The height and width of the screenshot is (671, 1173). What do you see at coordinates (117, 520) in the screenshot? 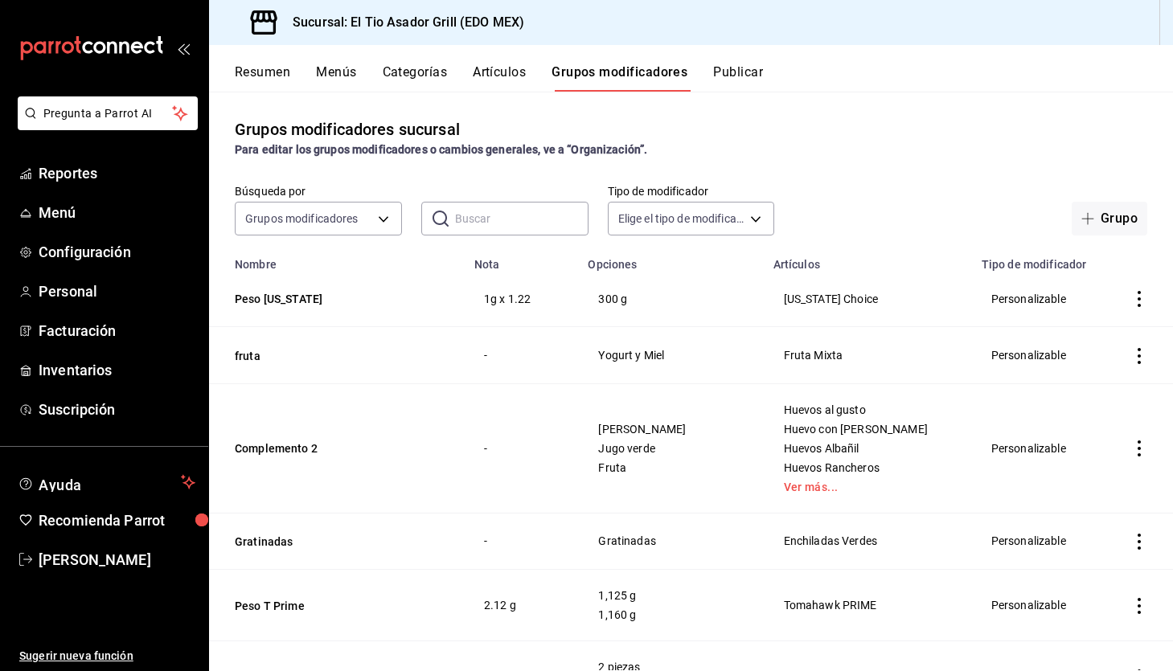
I see `span: Recomienda Parrot` at bounding box center [117, 520].